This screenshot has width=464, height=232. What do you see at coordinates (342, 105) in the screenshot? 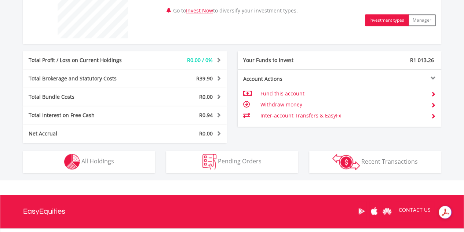
I see `td: Withdraw money` at bounding box center [342, 105].